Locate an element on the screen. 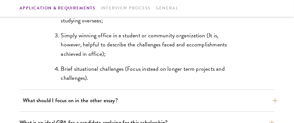 Image resolution: width=294 pixels, height=123 pixels. li: Brief situational challenges (Focus instead on longer term projects and challenges). is located at coordinates (151, 73).